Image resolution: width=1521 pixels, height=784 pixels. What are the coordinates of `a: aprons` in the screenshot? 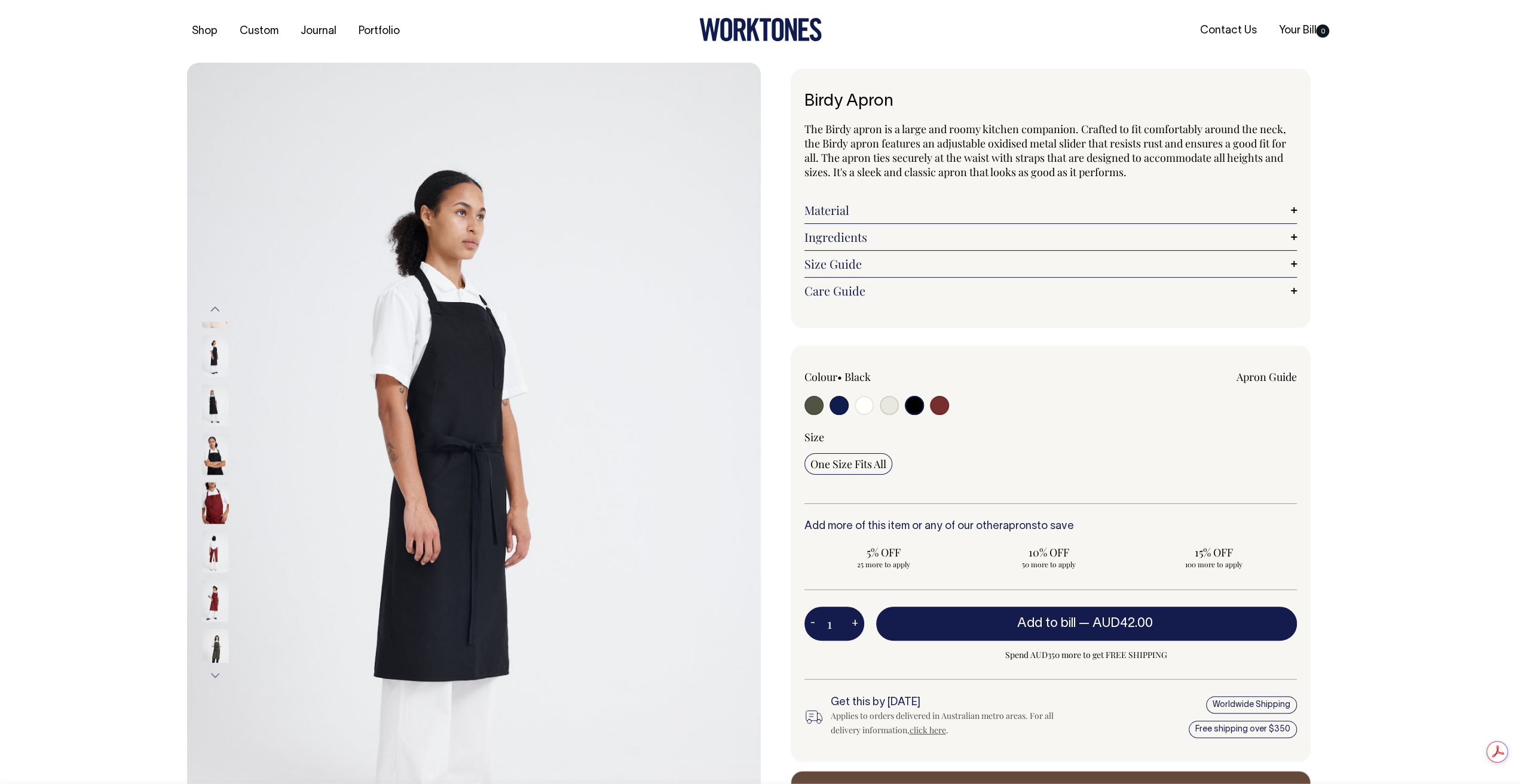 It's located at (1020, 527).